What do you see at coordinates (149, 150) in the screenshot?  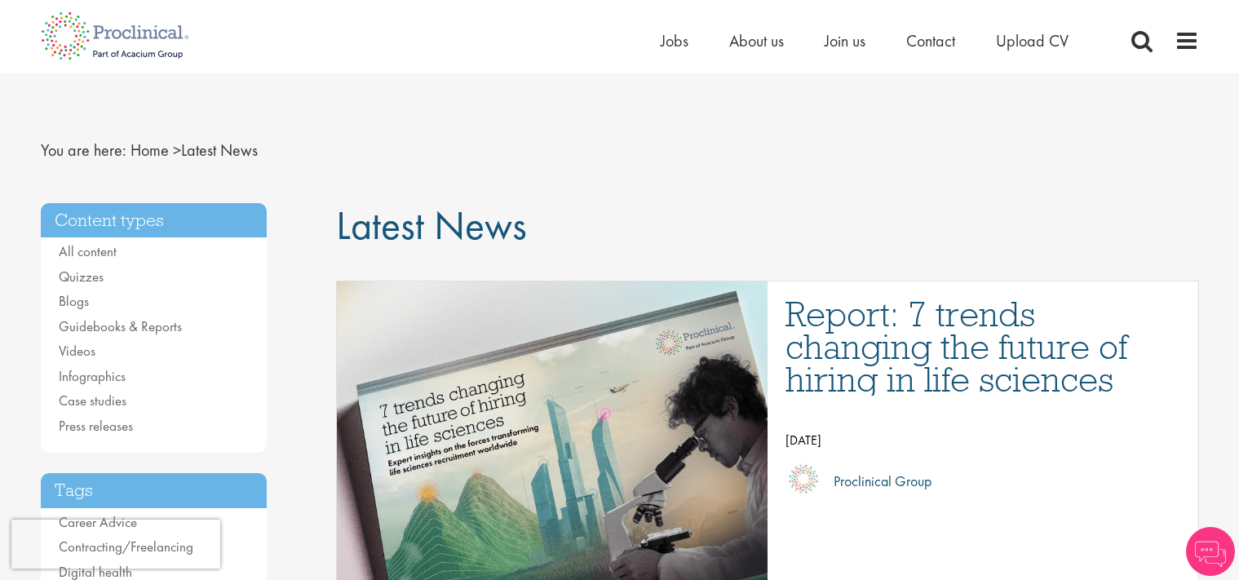 I see `a: breadcrumb link to Home` at bounding box center [149, 150].